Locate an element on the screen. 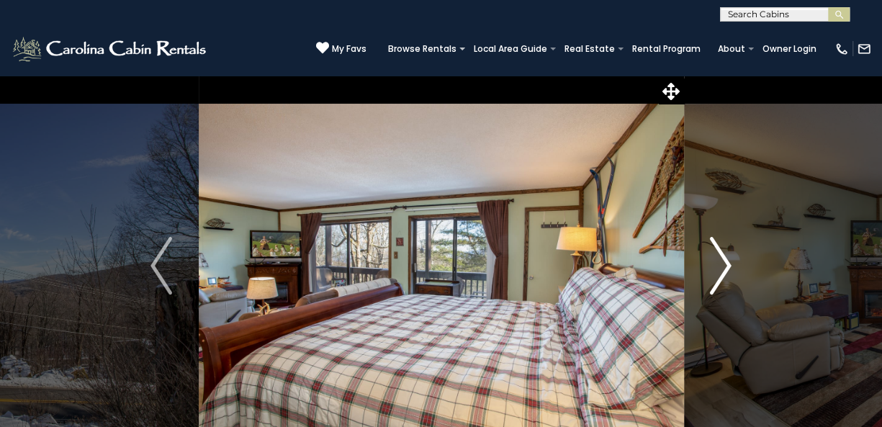 The width and height of the screenshot is (882, 427). a: Browse Rentals is located at coordinates (422, 49).